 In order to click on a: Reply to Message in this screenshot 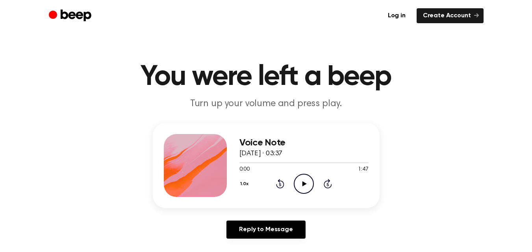, I will do `click(266, 230)`.